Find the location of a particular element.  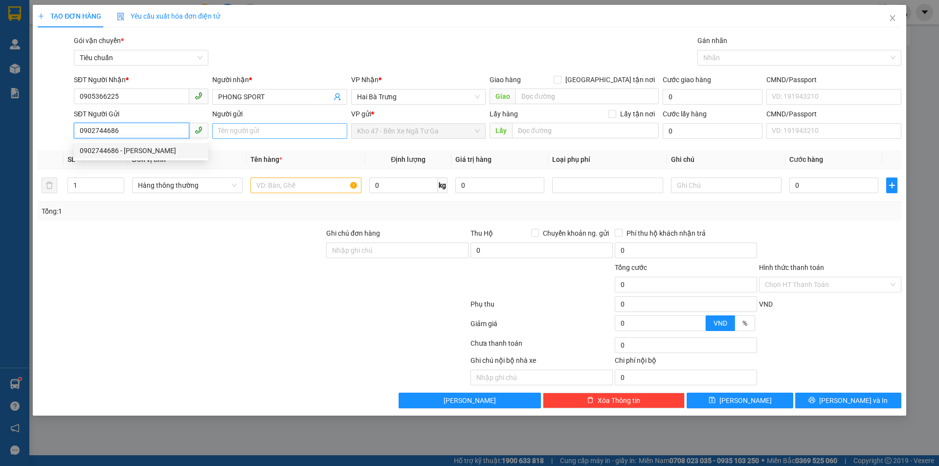

span: Định lượng is located at coordinates (408, 159).